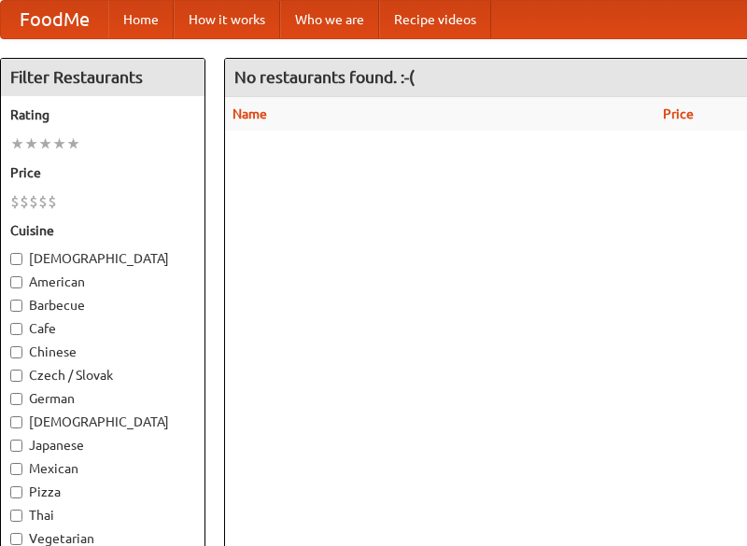 Image resolution: width=747 pixels, height=546 pixels. Describe the element at coordinates (16, 352) in the screenshot. I see `input: Chinese` at that location.